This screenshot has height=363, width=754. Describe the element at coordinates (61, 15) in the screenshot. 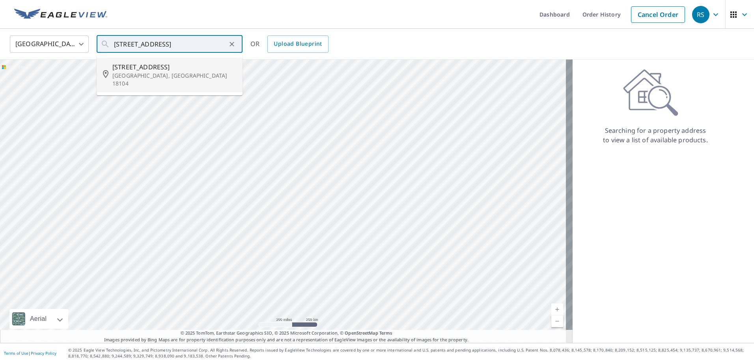

I see `img: EV Logo` at that location.